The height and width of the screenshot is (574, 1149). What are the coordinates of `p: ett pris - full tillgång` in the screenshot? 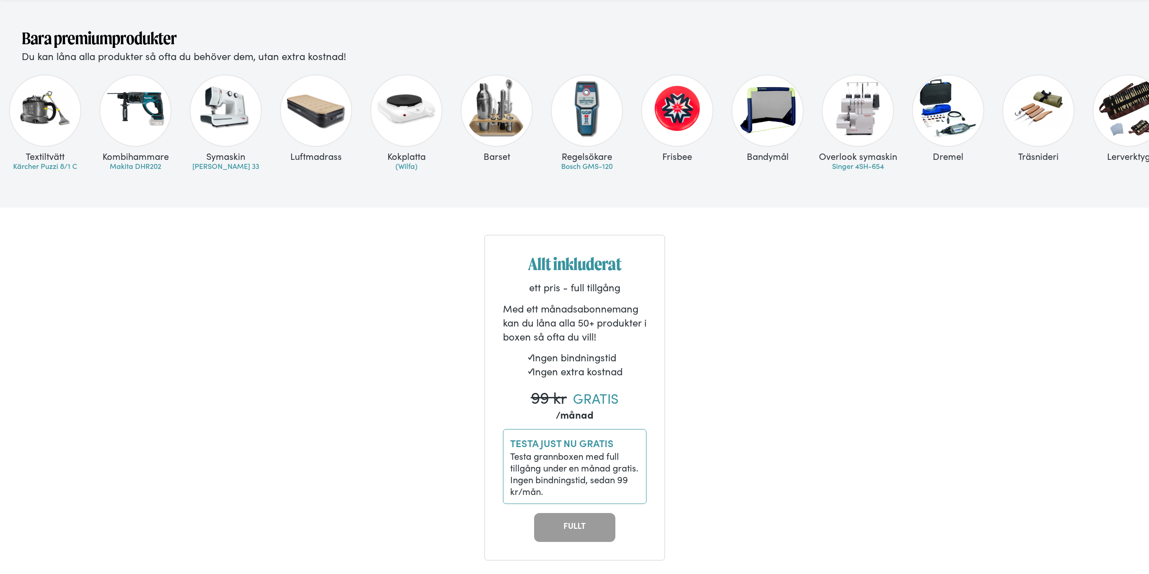 It's located at (575, 287).